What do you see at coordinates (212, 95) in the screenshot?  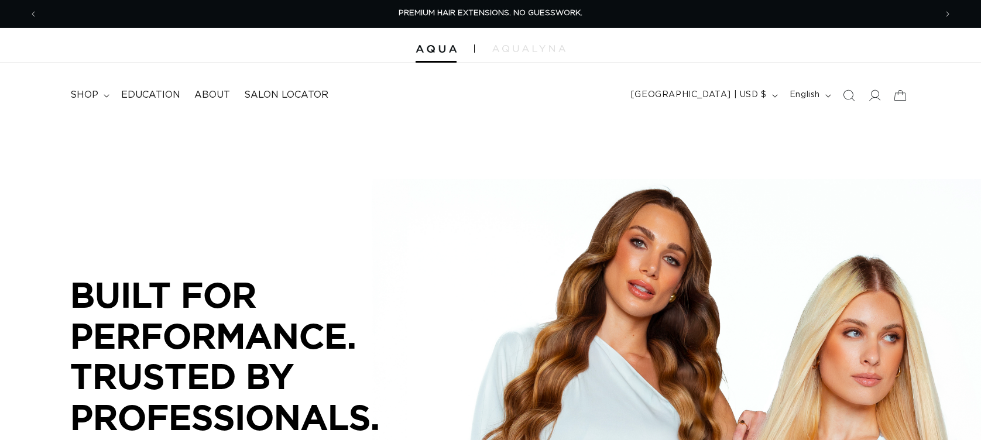 I see `span: About` at bounding box center [212, 95].